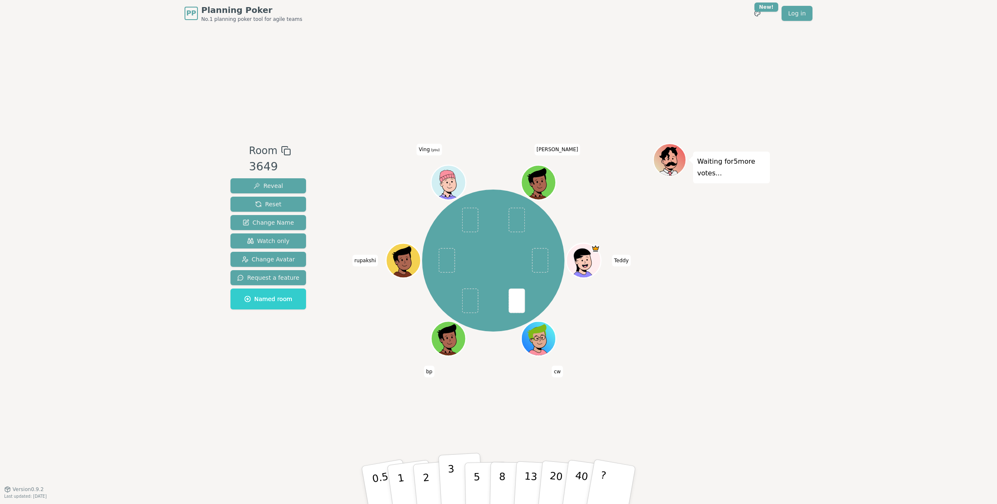 This screenshot has width=997, height=504. Describe the element at coordinates (757, 13) in the screenshot. I see `button: New!` at that location.